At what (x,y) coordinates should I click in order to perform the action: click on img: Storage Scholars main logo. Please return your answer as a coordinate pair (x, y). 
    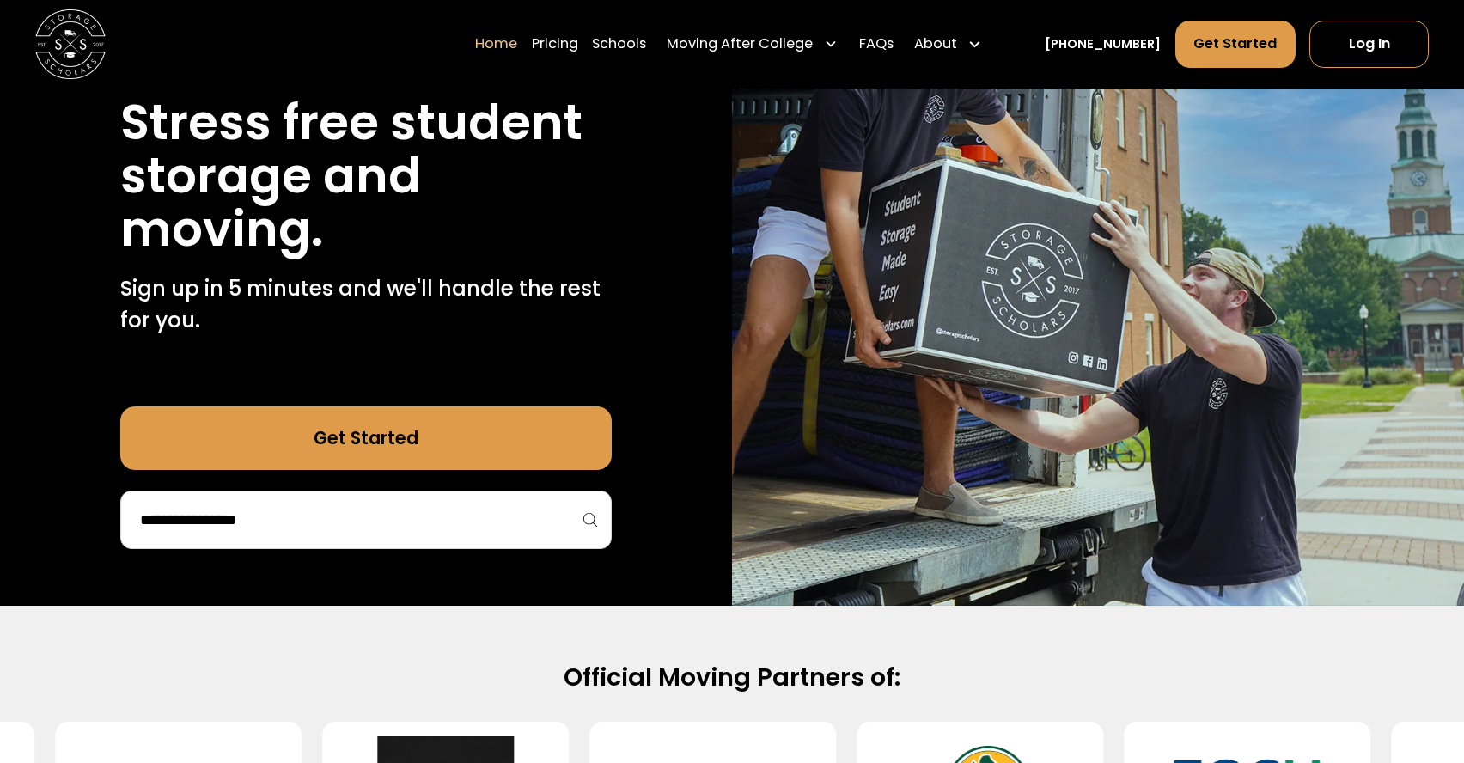
    Looking at the image, I should click on (70, 44).